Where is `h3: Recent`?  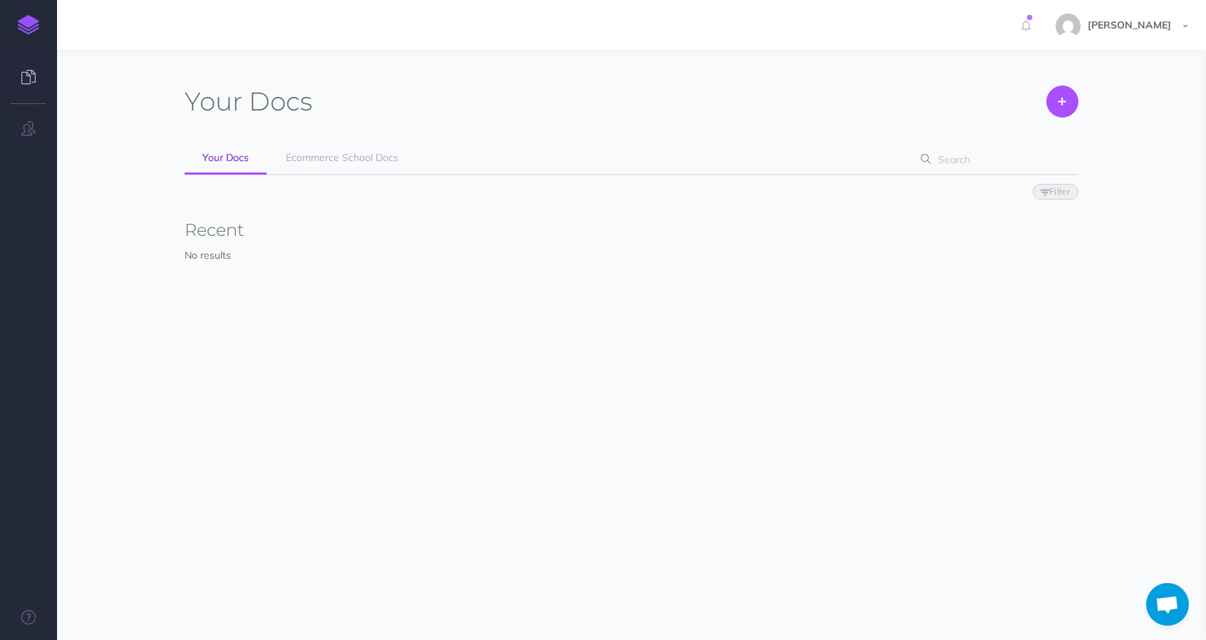 h3: Recent is located at coordinates (631, 230).